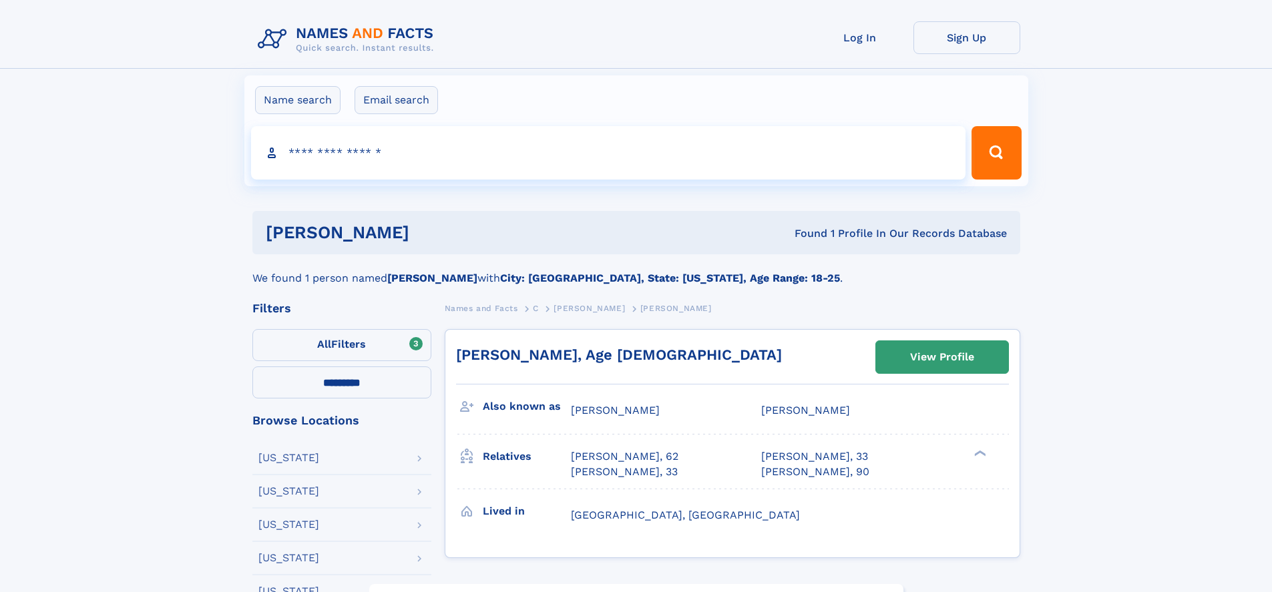  Describe the element at coordinates (860, 37) in the screenshot. I see `a: Log In` at that location.